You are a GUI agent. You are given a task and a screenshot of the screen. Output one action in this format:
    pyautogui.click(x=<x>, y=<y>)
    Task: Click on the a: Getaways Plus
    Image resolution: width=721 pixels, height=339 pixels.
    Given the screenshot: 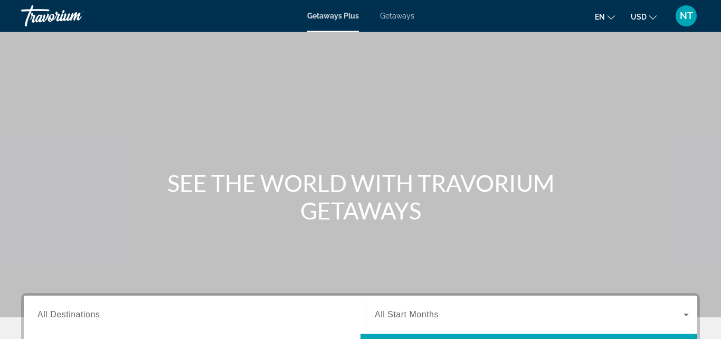 What is the action you would take?
    pyautogui.click(x=333, y=16)
    